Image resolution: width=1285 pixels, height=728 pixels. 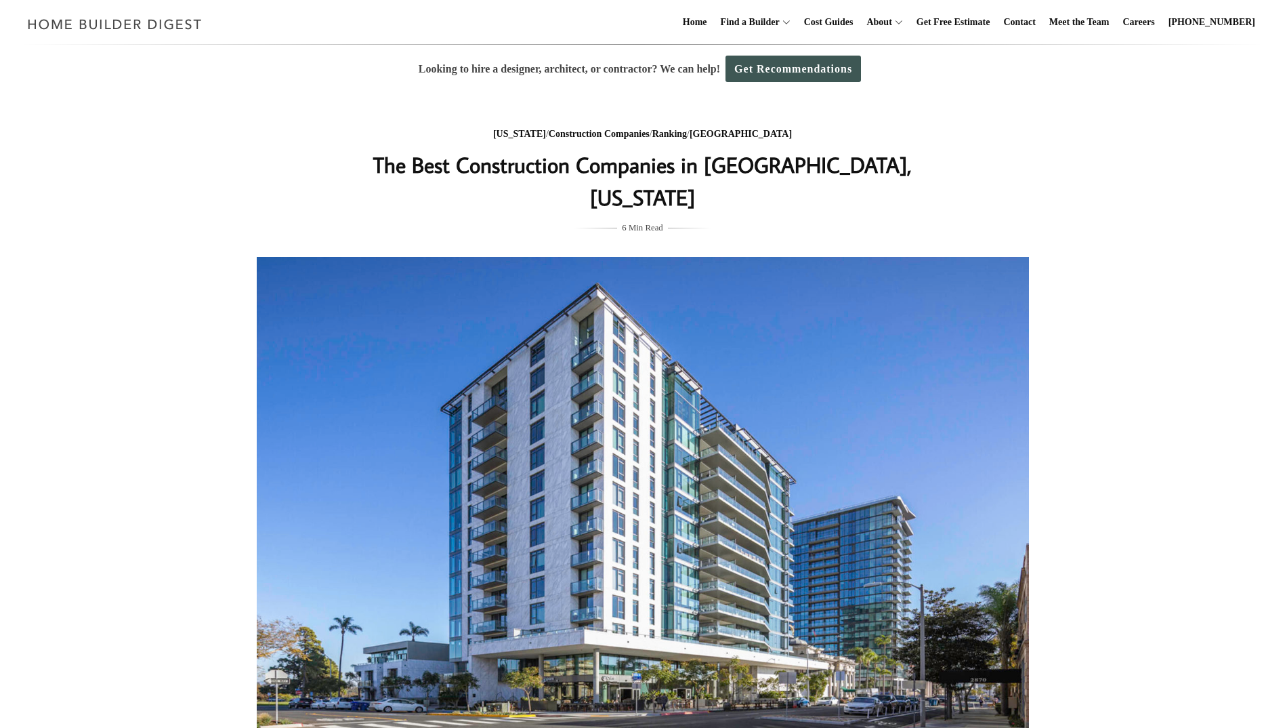 I want to click on a: Ranking, so click(x=669, y=133).